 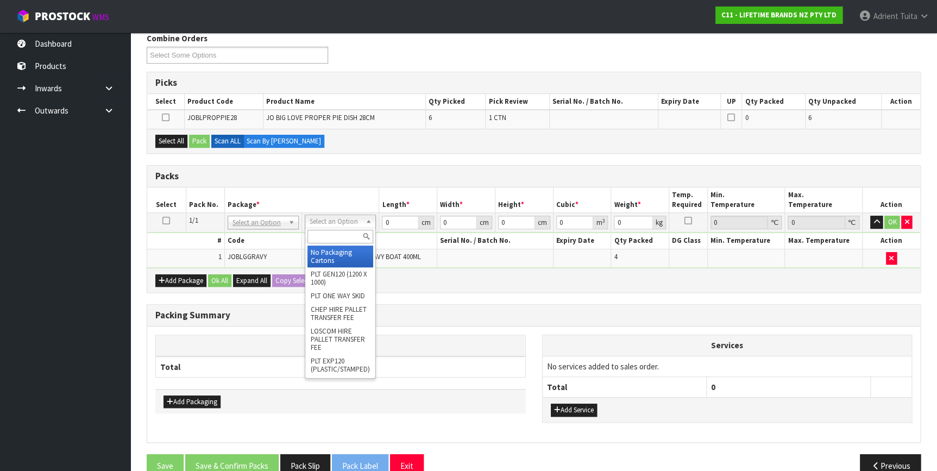 I want to click on li: LOSCOM HIRE PALLET TRANSFER FEE, so click(x=340, y=339).